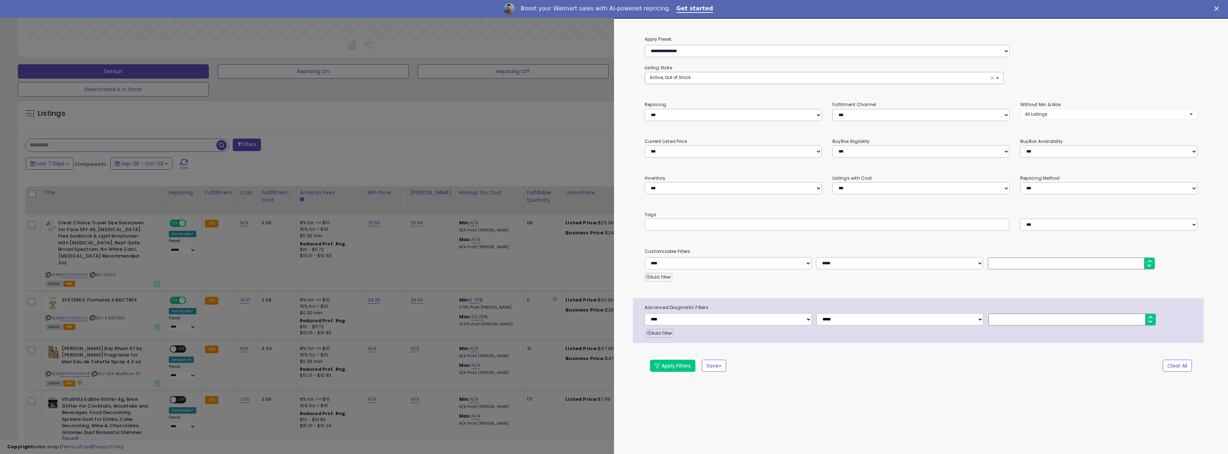 This screenshot has width=1228, height=454. Describe the element at coordinates (1040, 178) in the screenshot. I see `small: Repricing Method` at that location.